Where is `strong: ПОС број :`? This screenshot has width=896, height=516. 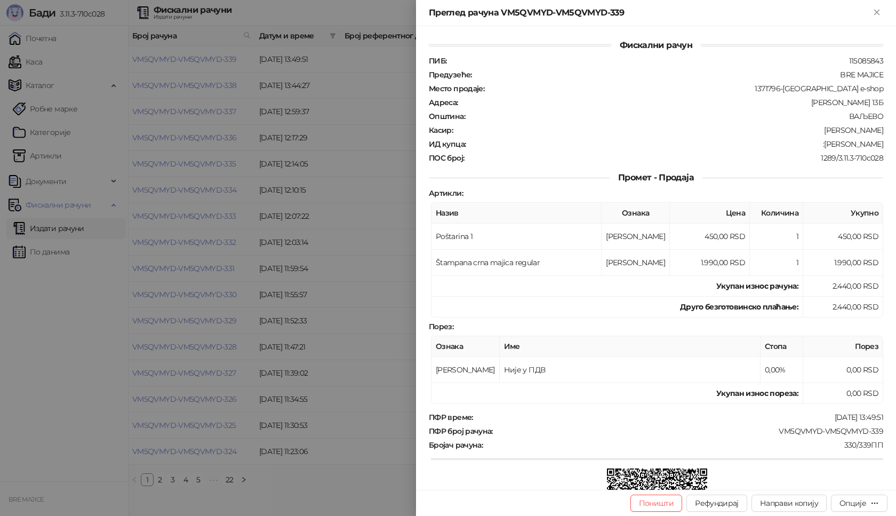
strong: ПОС број : is located at coordinates (447, 158).